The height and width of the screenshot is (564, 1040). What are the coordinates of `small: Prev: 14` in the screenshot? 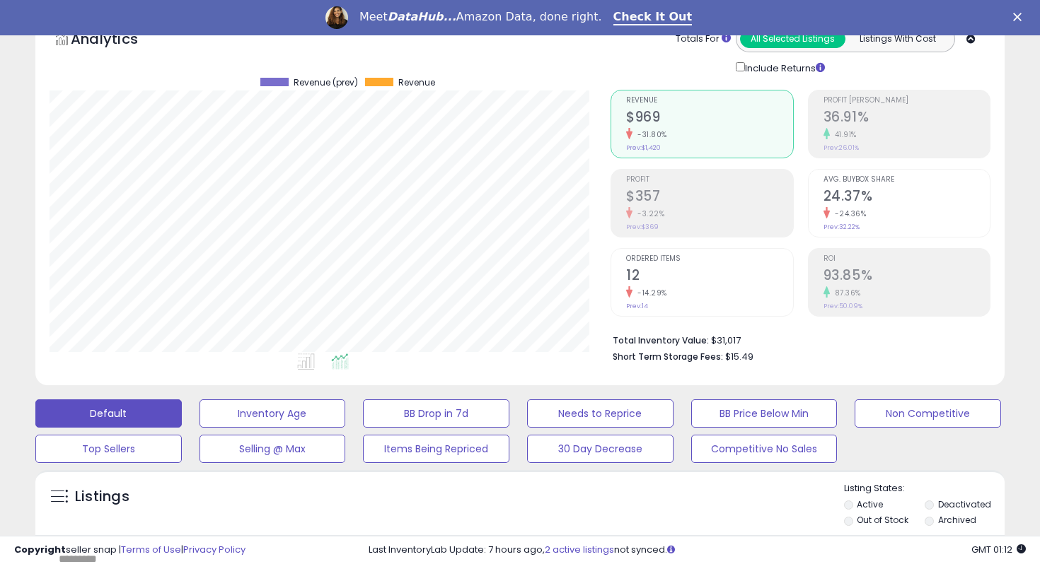 It's located at (636, 306).